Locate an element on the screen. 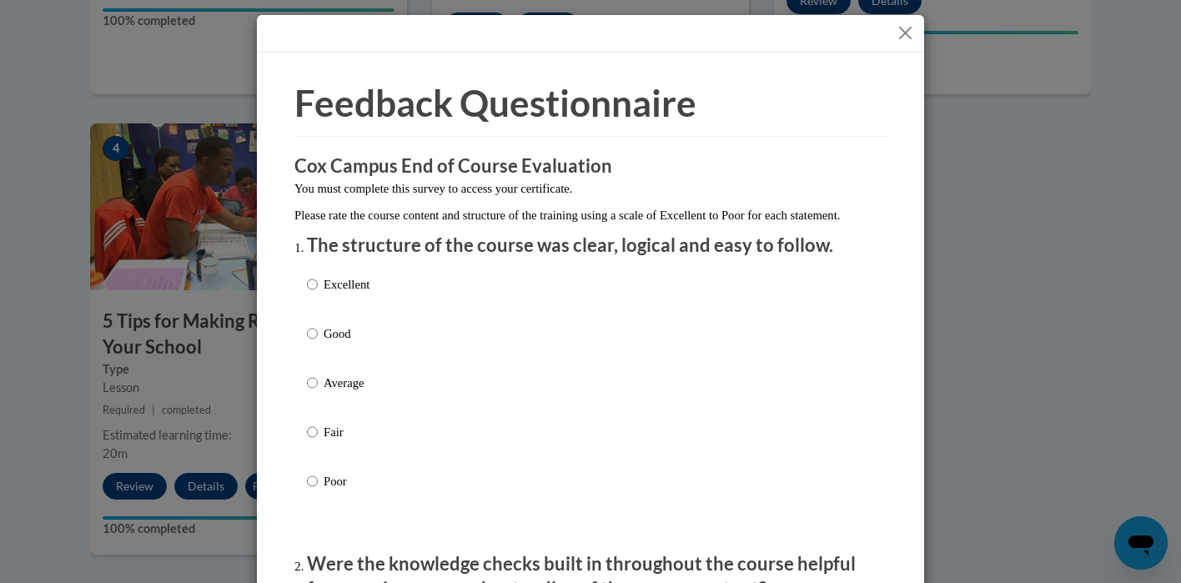 This screenshot has height=583, width=1181. input: Excellent is located at coordinates (312, 285).